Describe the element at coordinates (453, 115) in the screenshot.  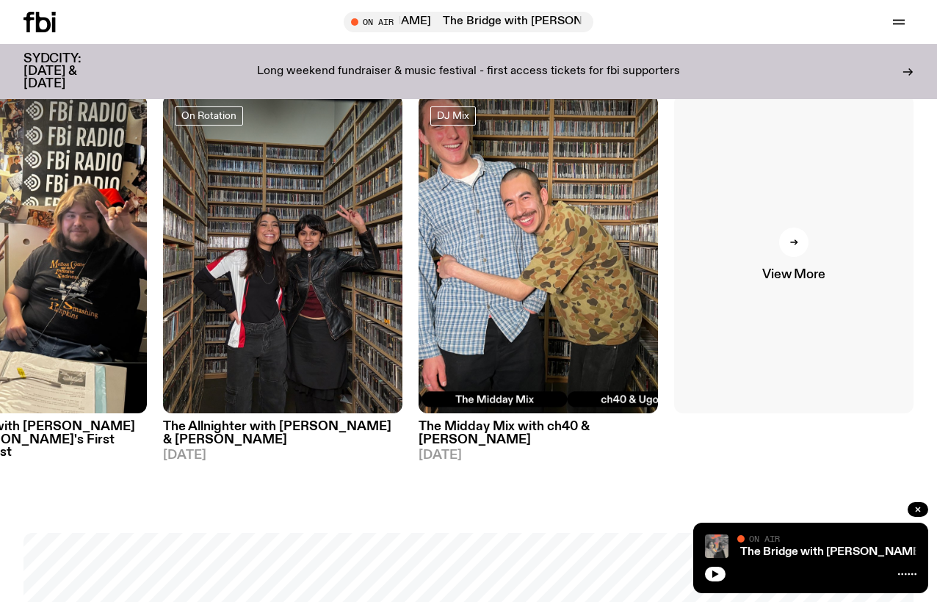
I see `span: DJ Mix` at that location.